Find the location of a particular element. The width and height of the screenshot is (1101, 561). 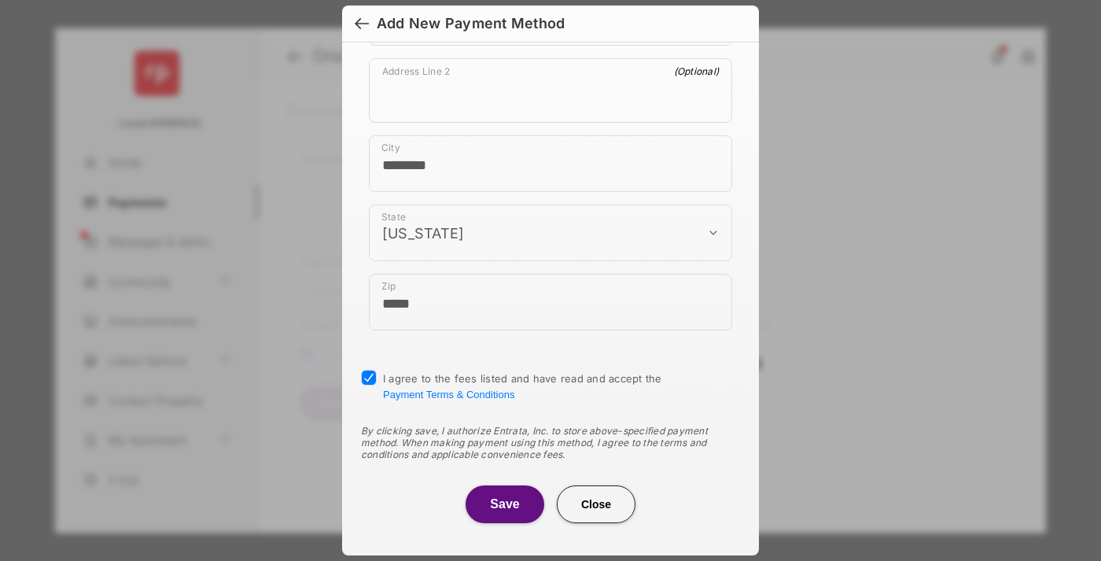

div: Add New Payment Method is located at coordinates (470, 24).